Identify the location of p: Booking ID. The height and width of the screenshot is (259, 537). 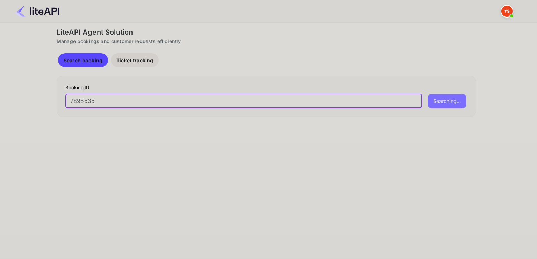
(267, 88).